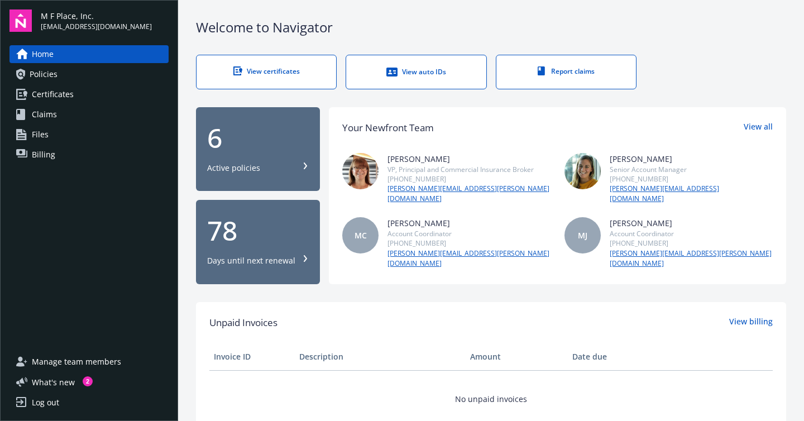 Image resolution: width=804 pixels, height=421 pixels. I want to click on a: View auto IDs, so click(416, 72).